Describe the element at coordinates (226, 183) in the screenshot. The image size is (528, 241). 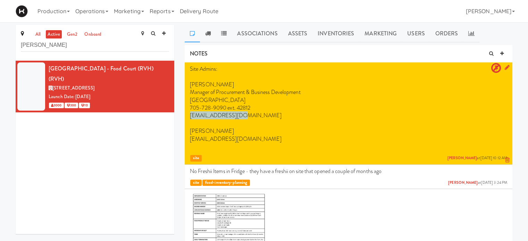
I see `span: food-inventory-planning` at that location.